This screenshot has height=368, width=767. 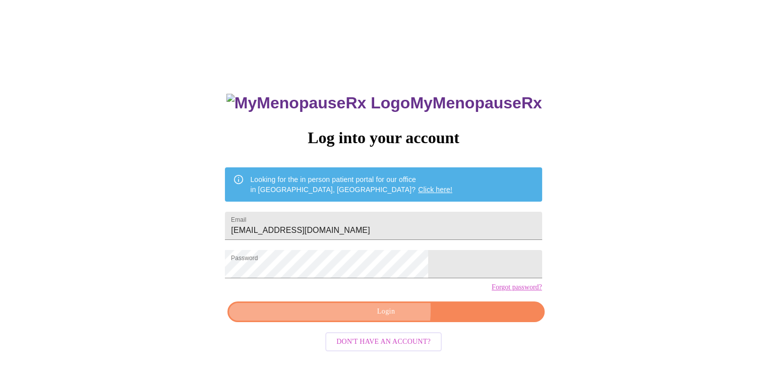 What do you see at coordinates (386, 311) in the screenshot?
I see `span: Login` at bounding box center [386, 311].